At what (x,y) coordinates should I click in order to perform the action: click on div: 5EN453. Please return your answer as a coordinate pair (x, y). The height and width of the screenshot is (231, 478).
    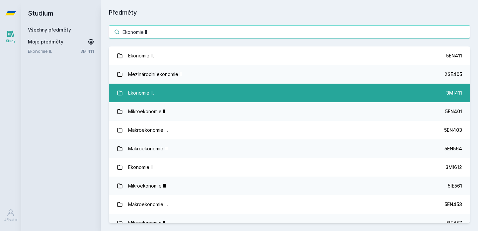
    Looking at the image, I should click on (453, 204).